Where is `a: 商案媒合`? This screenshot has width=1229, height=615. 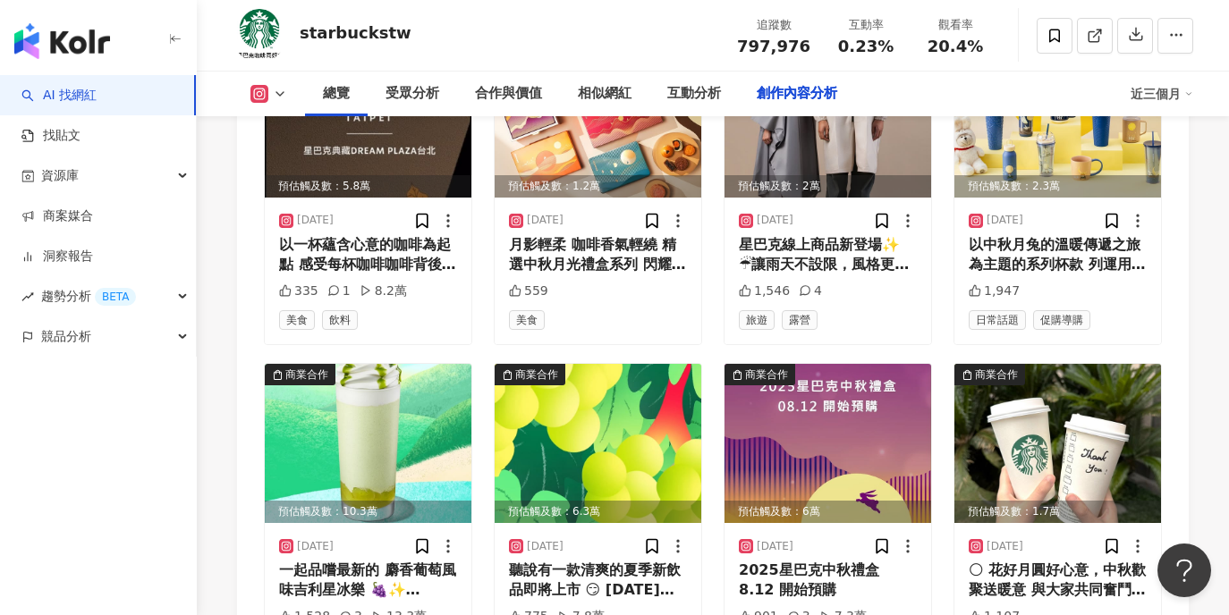
a: 商案媒合 is located at coordinates (57, 216).